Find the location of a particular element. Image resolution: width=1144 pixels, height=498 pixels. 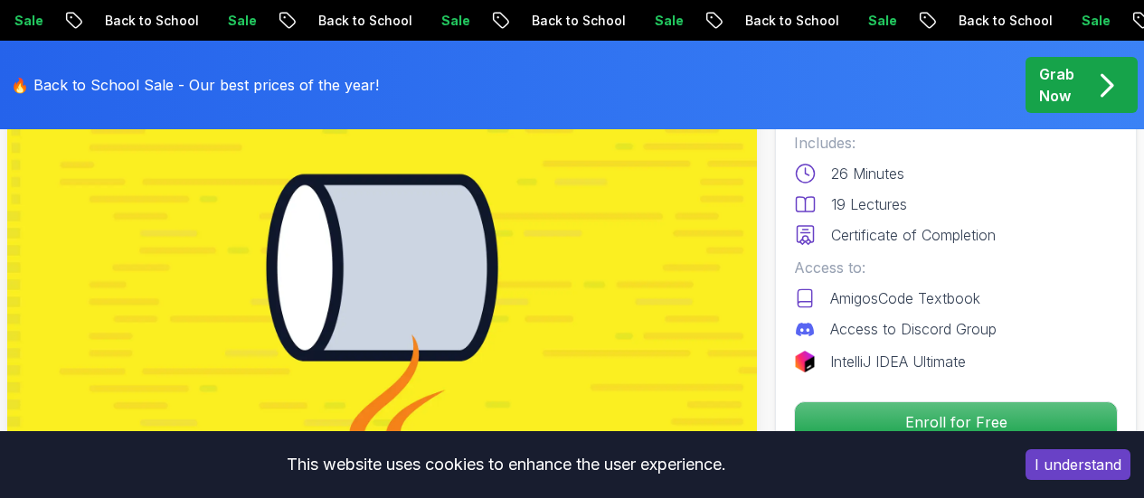

p: Access to Discord Group is located at coordinates (914, 329).